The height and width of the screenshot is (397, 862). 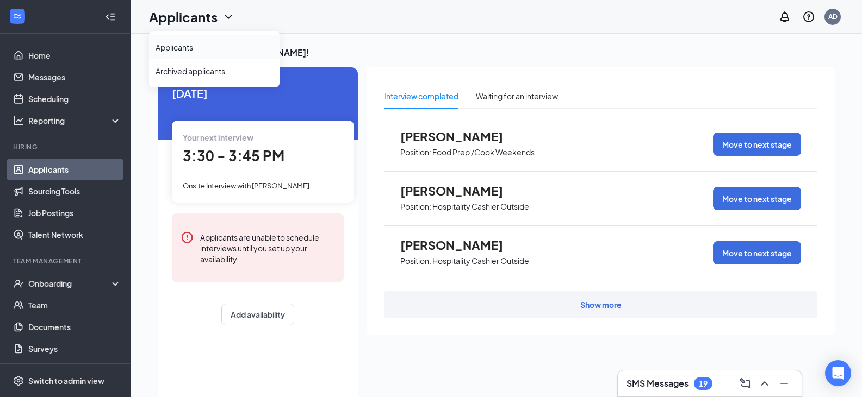 I want to click on a: Sourcing Tools, so click(x=74, y=191).